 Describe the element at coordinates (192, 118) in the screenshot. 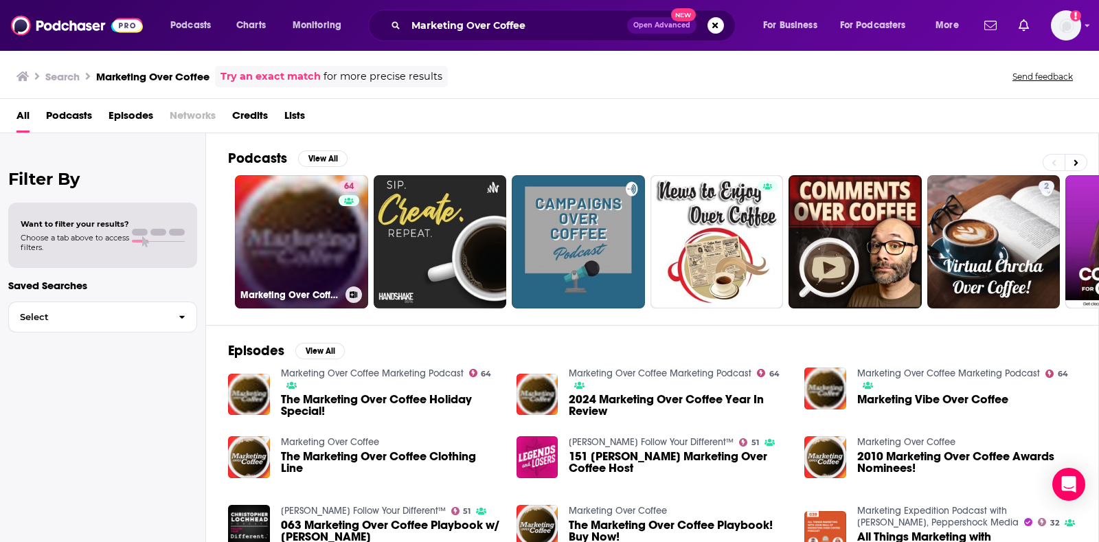

I see `span: Networks` at that location.